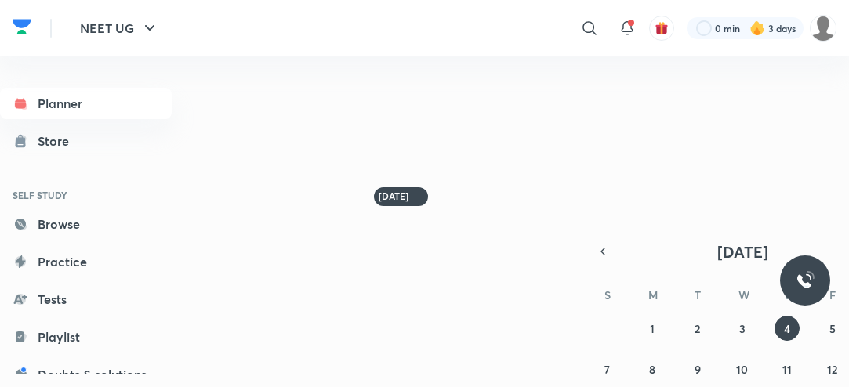  What do you see at coordinates (58, 141) in the screenshot?
I see `div: Store` at bounding box center [58, 141].